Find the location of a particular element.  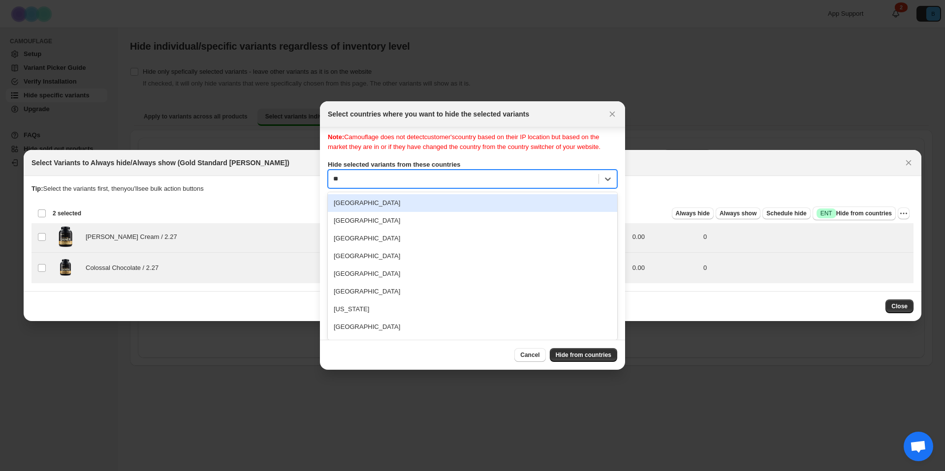

button: Always hide is located at coordinates (692, 214).